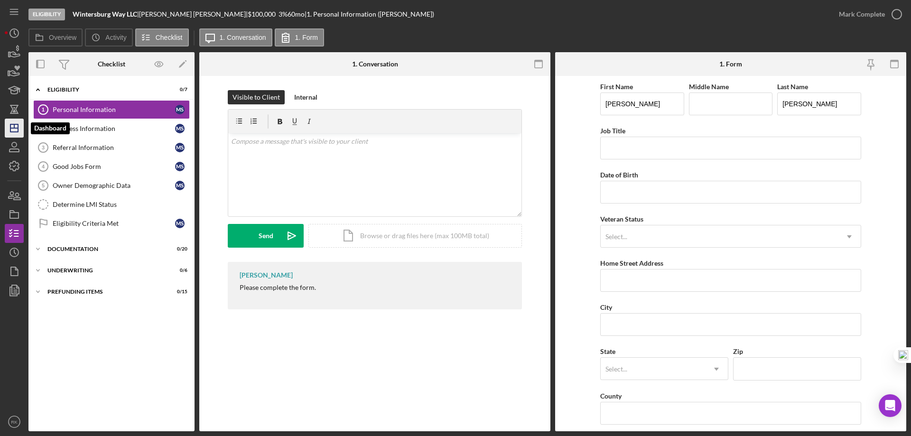 The width and height of the screenshot is (911, 436). Describe the element at coordinates (868, 14) in the screenshot. I see `button: Mark Complete` at that location.